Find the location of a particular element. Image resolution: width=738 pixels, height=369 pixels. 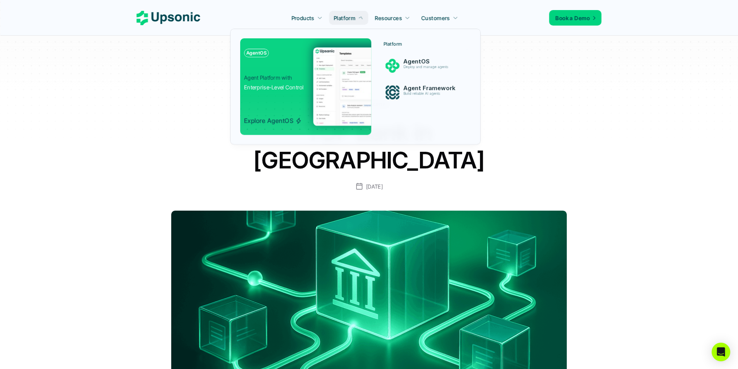

p: Getting Started is located at coordinates (369, 104).